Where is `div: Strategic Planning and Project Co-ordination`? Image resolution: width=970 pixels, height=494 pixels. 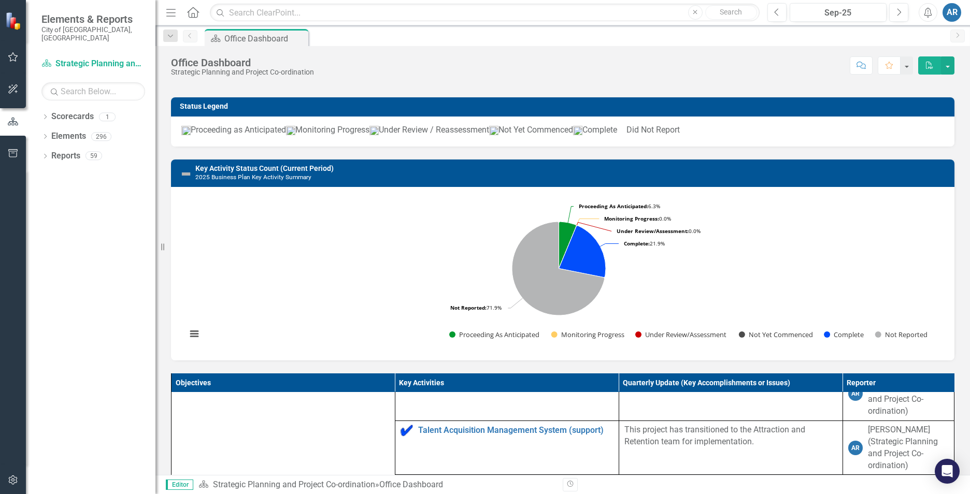 div: Strategic Planning and Project Co-ordination is located at coordinates (243, 72).